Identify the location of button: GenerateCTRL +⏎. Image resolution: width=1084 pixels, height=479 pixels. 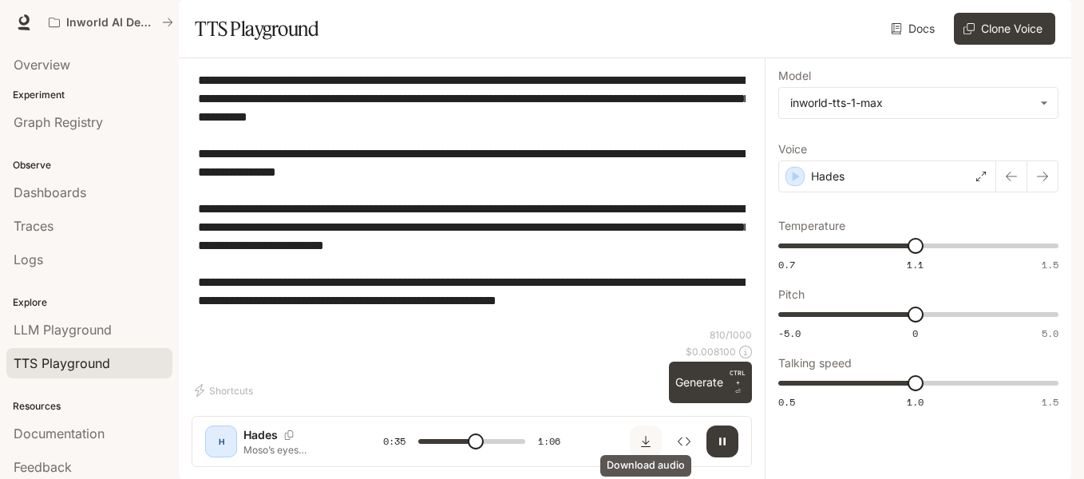
(711, 382).